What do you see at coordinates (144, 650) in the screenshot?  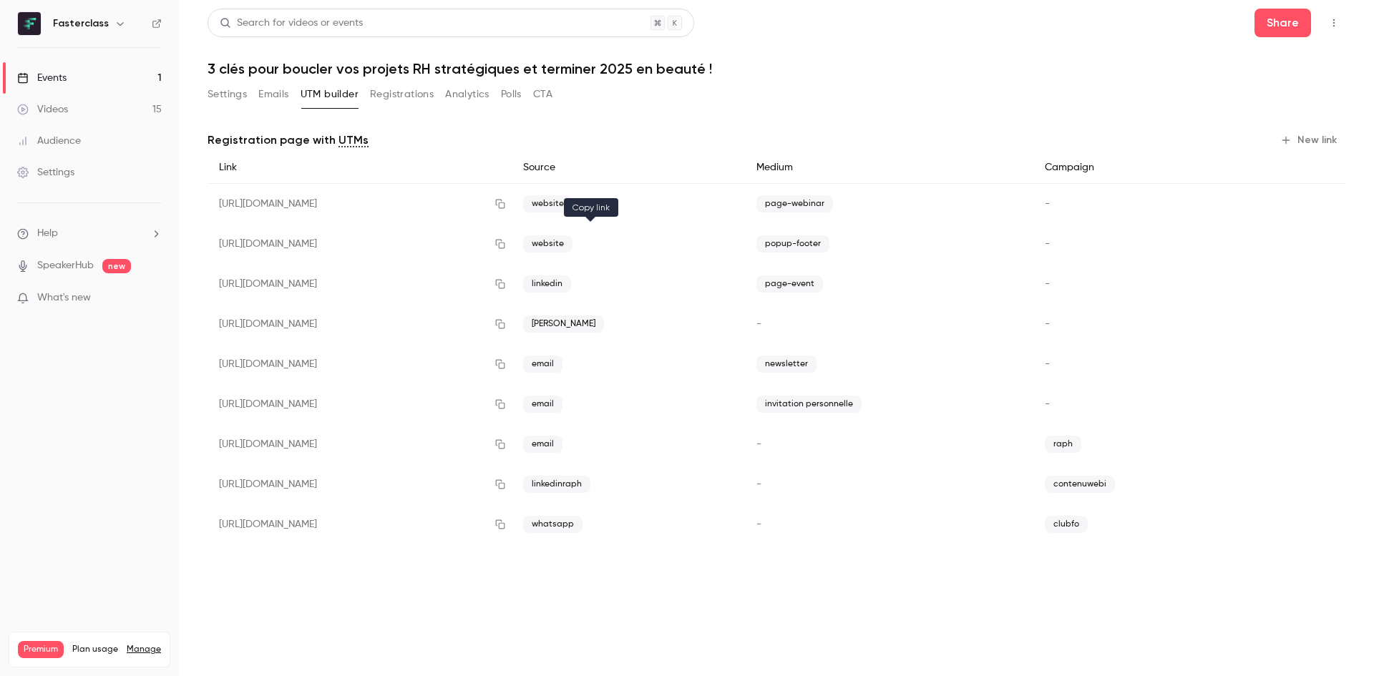 I see `a: Manage` at bounding box center [144, 650].